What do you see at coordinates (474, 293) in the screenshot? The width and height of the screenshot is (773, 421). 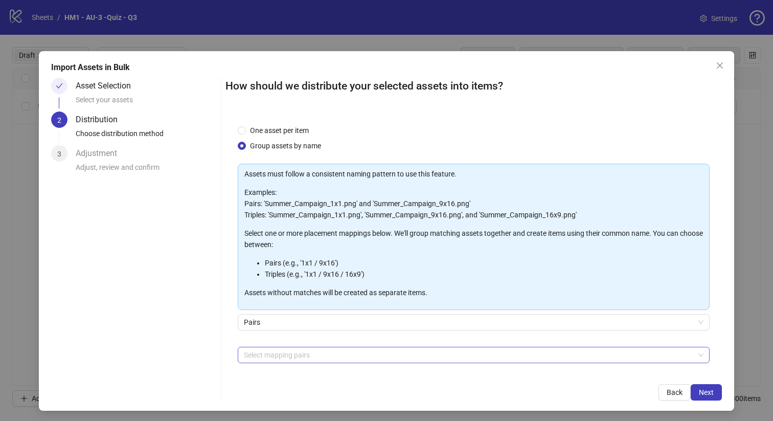 I see `p: Assets without matches will be created as separate items.` at bounding box center [474, 293].